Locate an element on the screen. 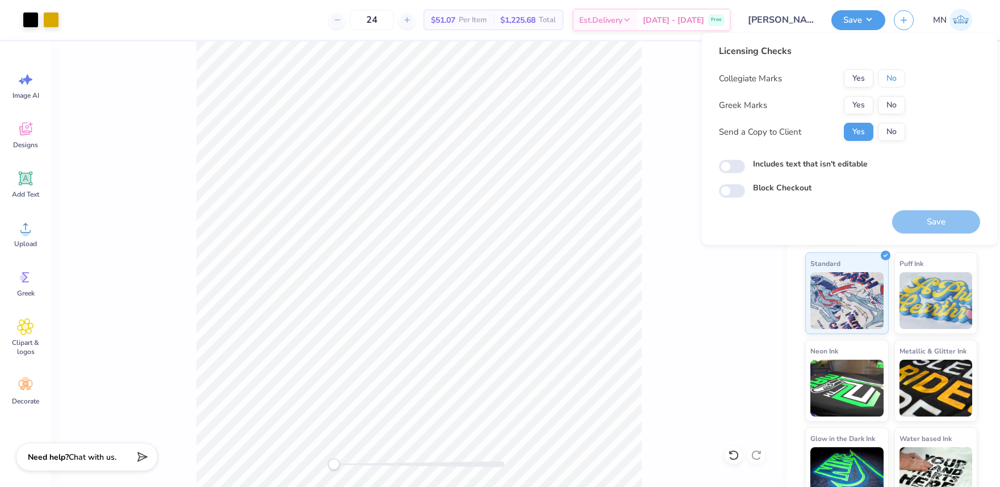 Image resolution: width=1000 pixels, height=487 pixels. span: Standard is located at coordinates (825, 263).